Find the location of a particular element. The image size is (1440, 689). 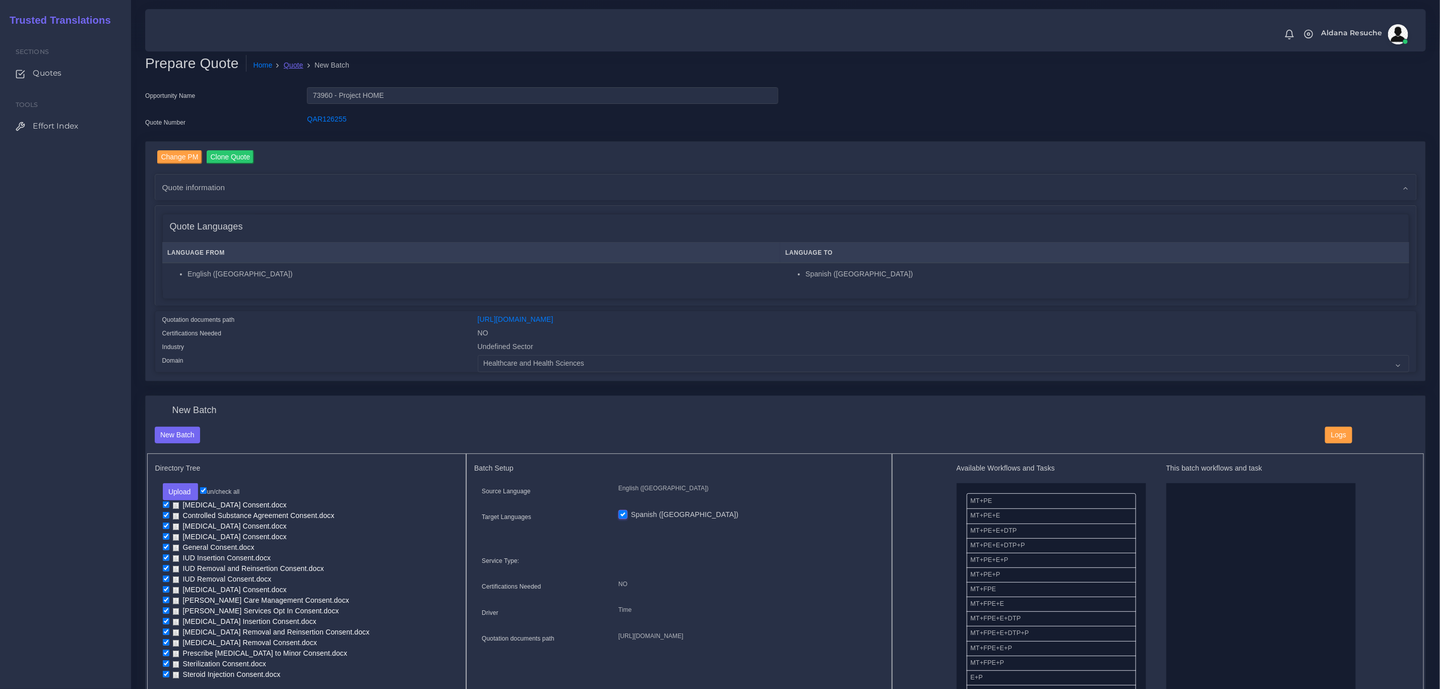

span: Quotes is located at coordinates (47, 73).